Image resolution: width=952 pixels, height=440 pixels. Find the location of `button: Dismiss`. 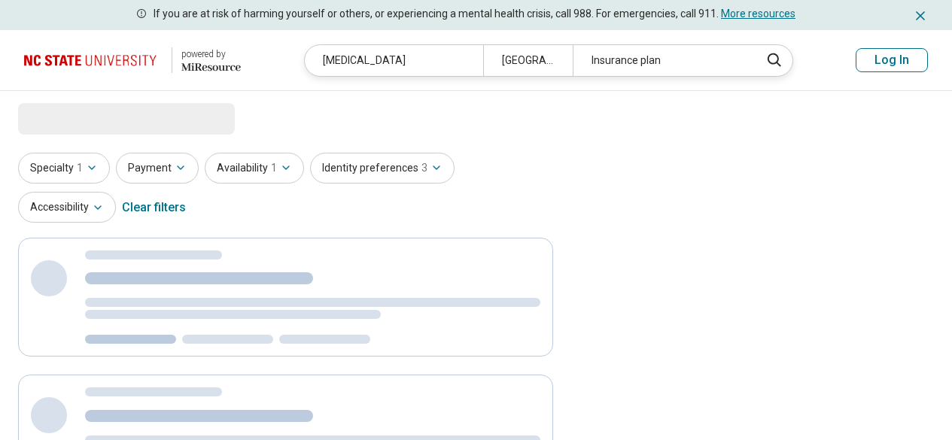

button: Dismiss is located at coordinates (920, 15).